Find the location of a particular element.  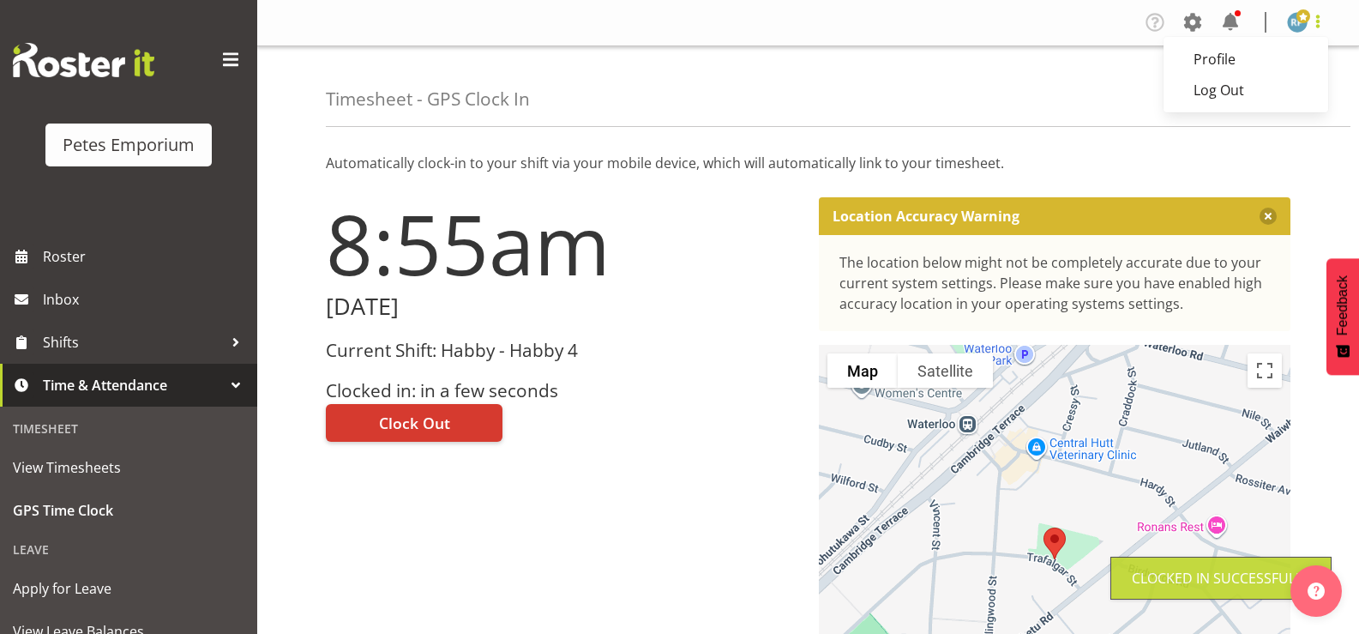

span: Apply for Leave is located at coordinates (129, 588).